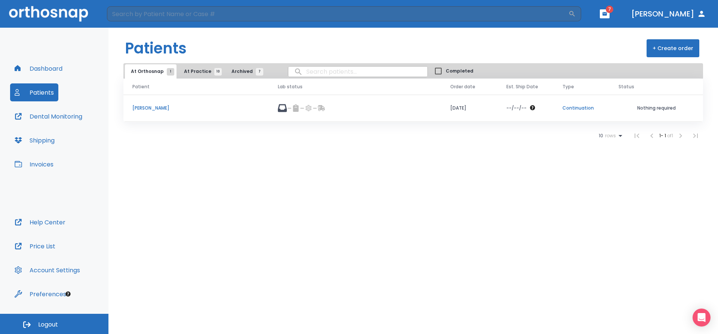 The height and width of the screenshot is (334, 718). I want to click on a: Price List, so click(35, 246).